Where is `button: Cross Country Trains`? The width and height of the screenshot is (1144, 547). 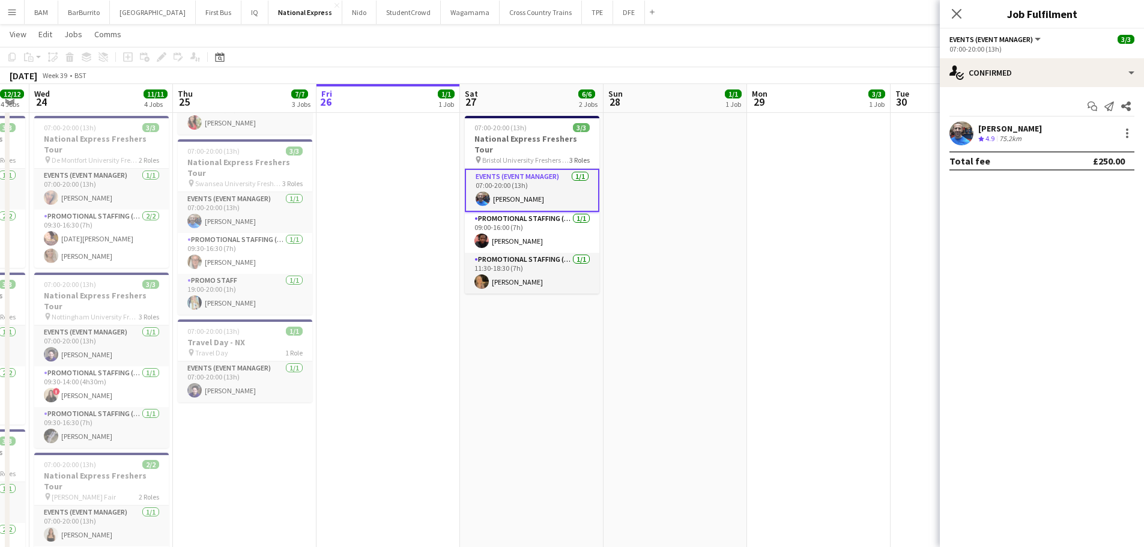
button: Cross Country Trains is located at coordinates (541, 12).